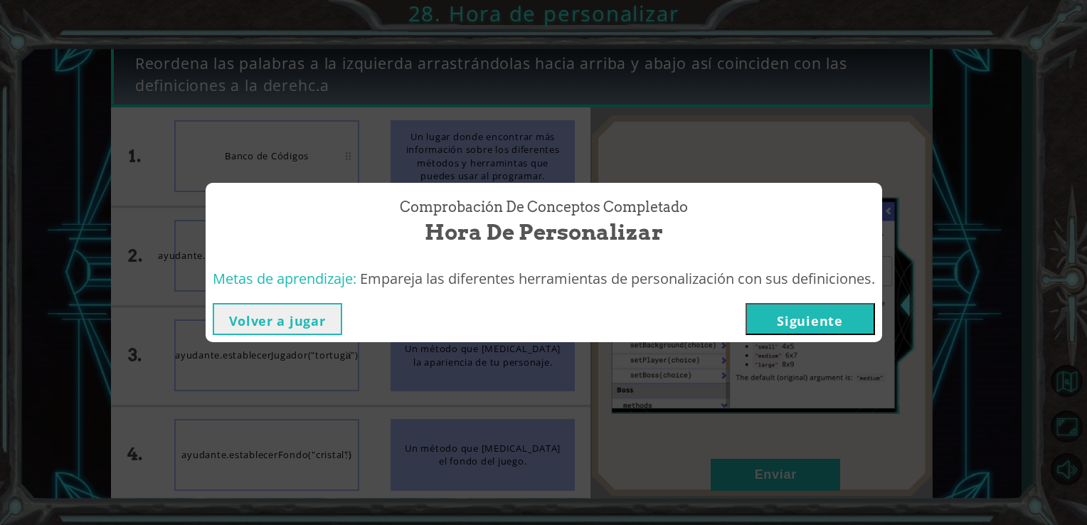 The height and width of the screenshot is (525, 1087). Describe the element at coordinates (810, 319) in the screenshot. I see `button: Siguiente` at that location.